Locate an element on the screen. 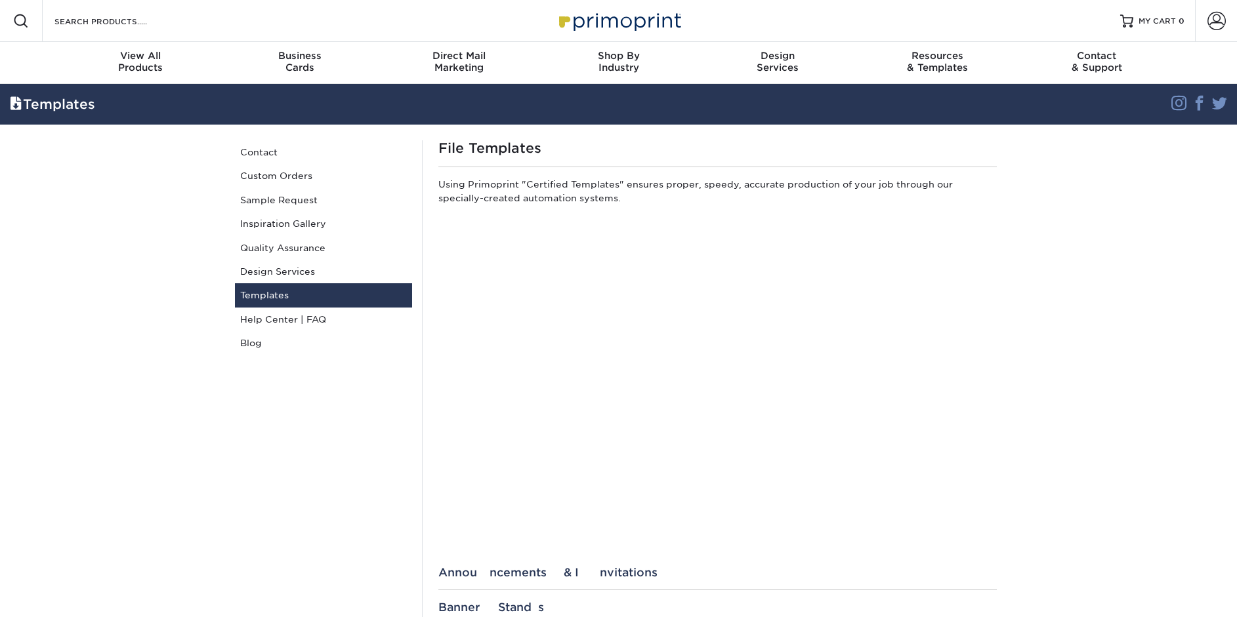  div: Announcements & Invitations is located at coordinates (717, 573).